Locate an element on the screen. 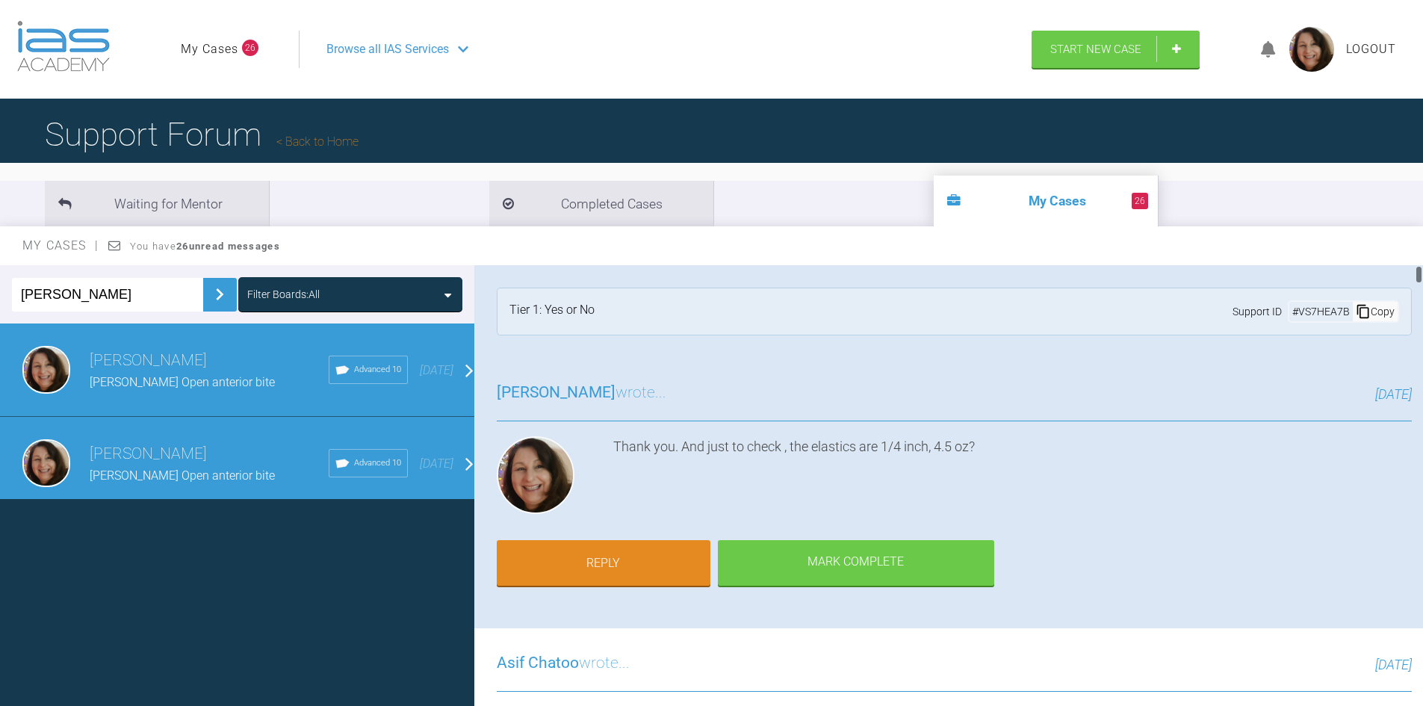  a: My Cases is located at coordinates (209, 49).